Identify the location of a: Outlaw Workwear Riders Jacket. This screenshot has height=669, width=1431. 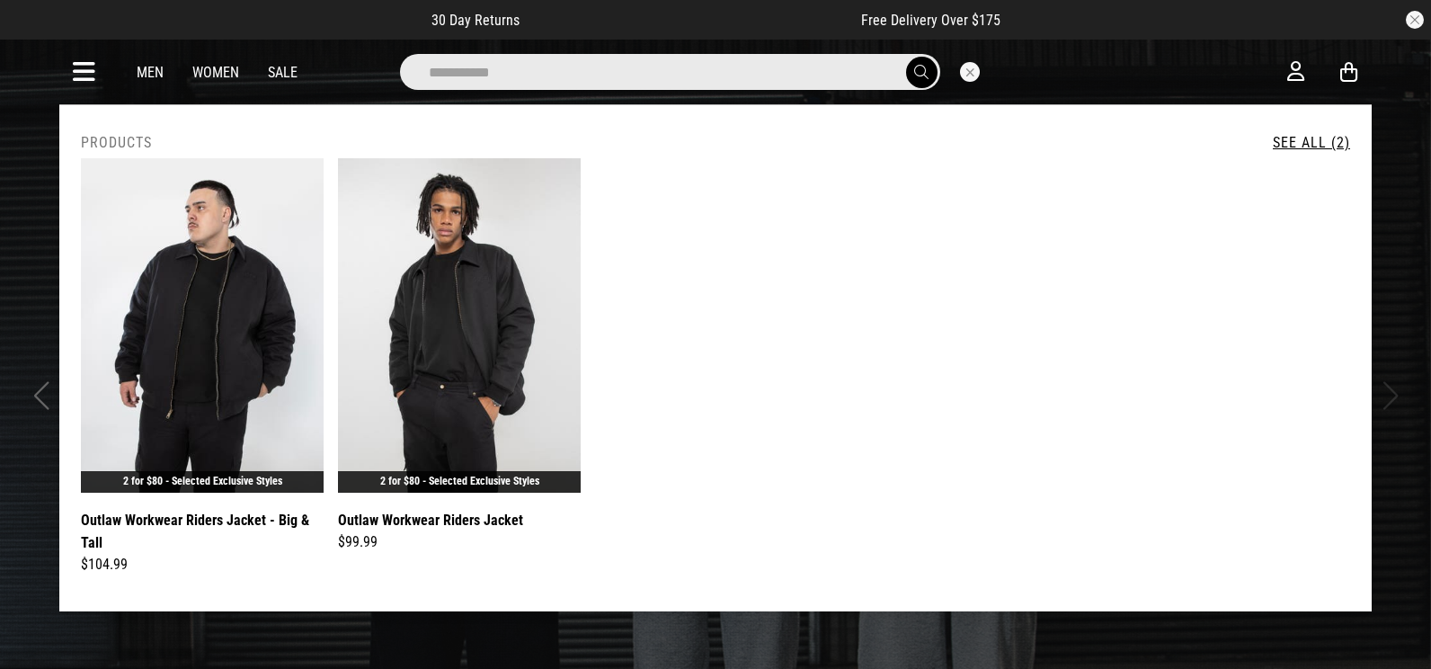
(430, 519).